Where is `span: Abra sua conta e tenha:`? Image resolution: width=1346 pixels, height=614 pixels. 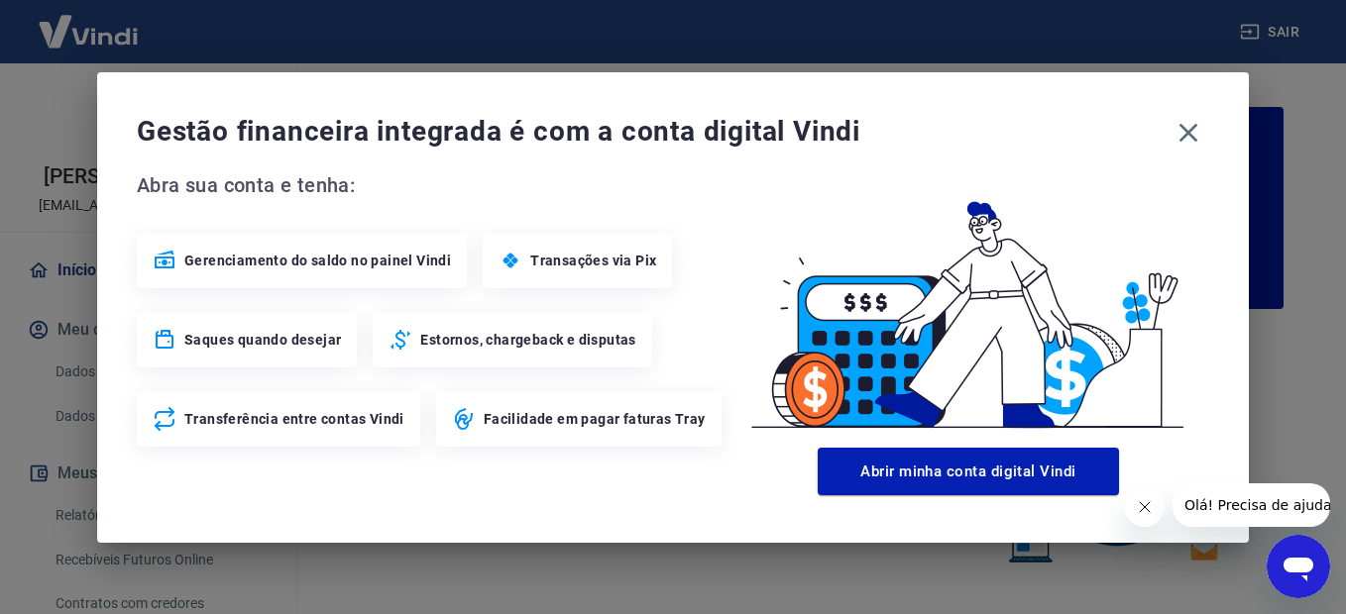
span: Abra sua conta e tenha: is located at coordinates (432, 185).